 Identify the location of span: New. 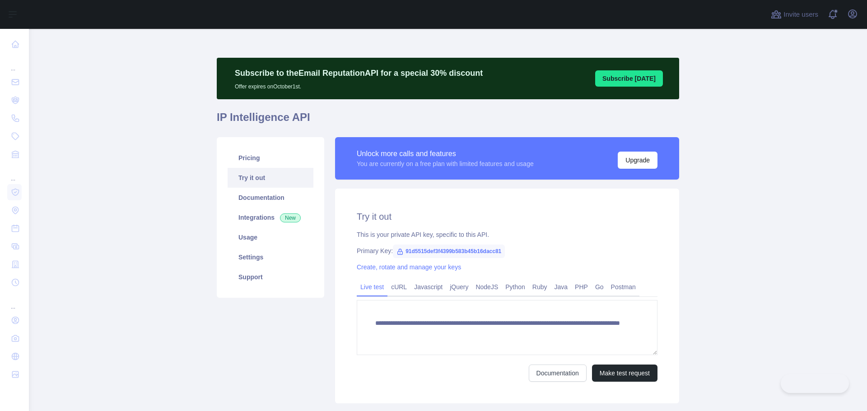
(290, 218).